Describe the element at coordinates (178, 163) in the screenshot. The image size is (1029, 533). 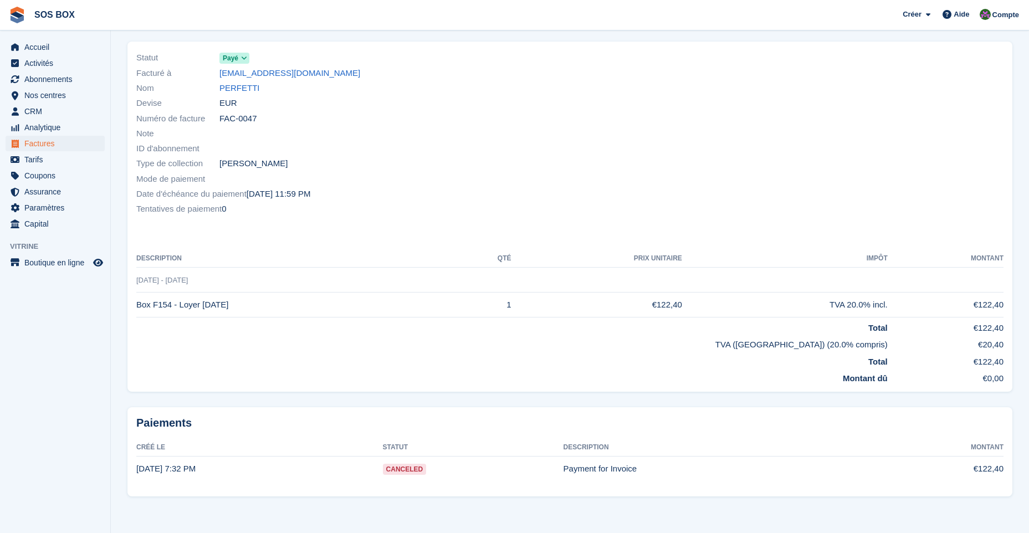
I see `span: Type de collection` at that location.